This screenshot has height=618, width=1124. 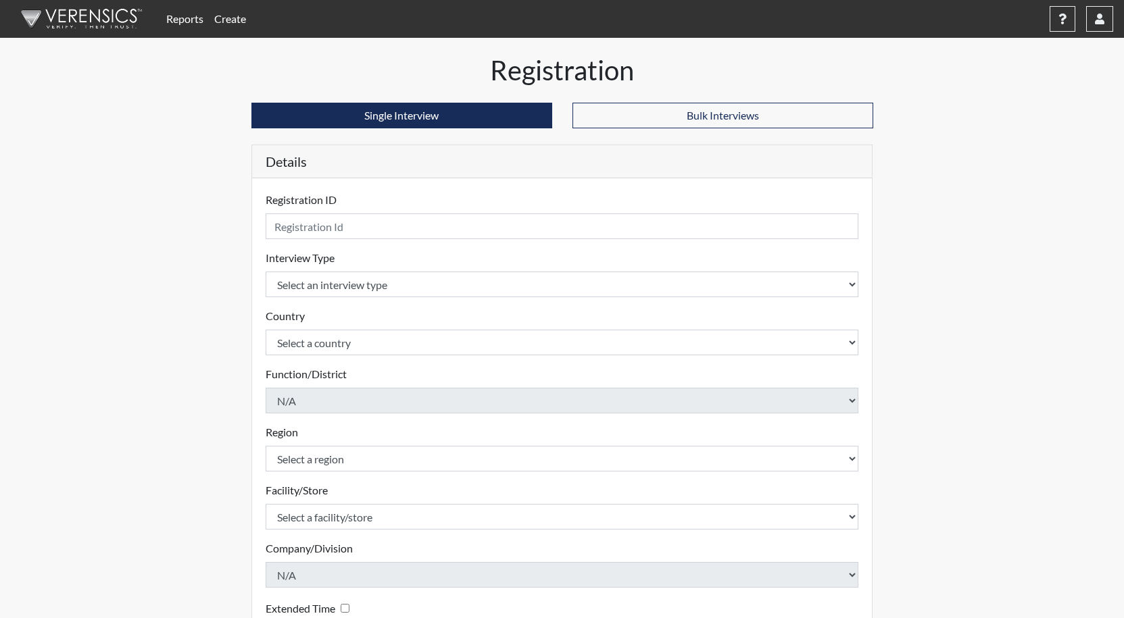 What do you see at coordinates (562, 70) in the screenshot?
I see `h1: Registration` at bounding box center [562, 70].